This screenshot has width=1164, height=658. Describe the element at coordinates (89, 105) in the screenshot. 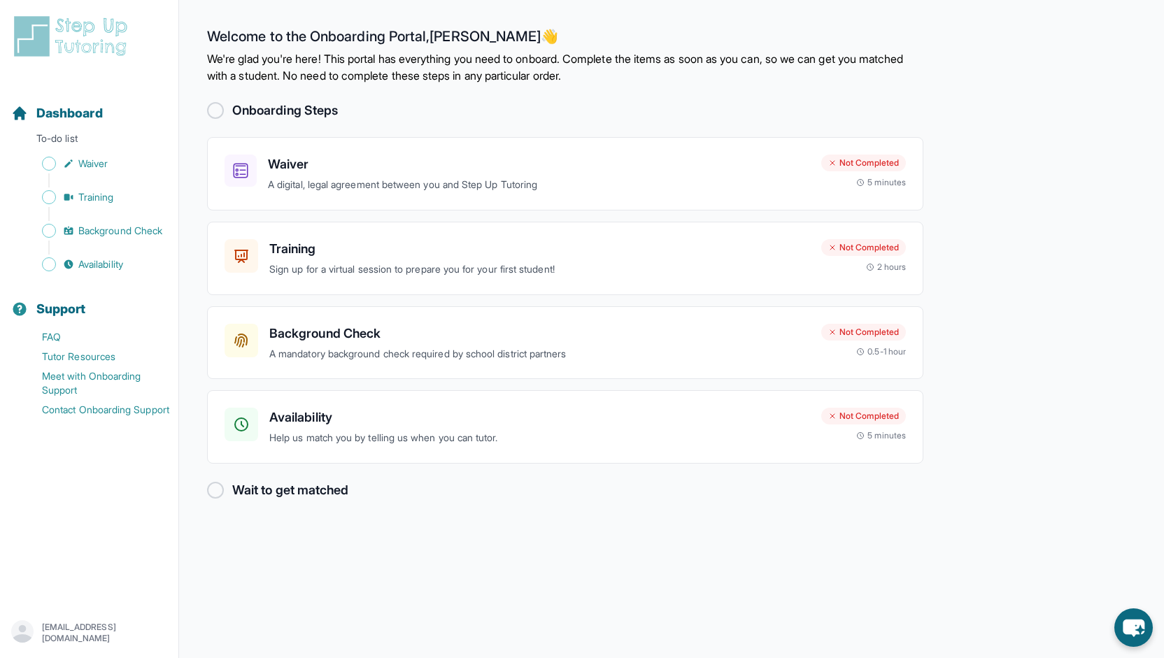

I see `button: Dashboard` at that location.